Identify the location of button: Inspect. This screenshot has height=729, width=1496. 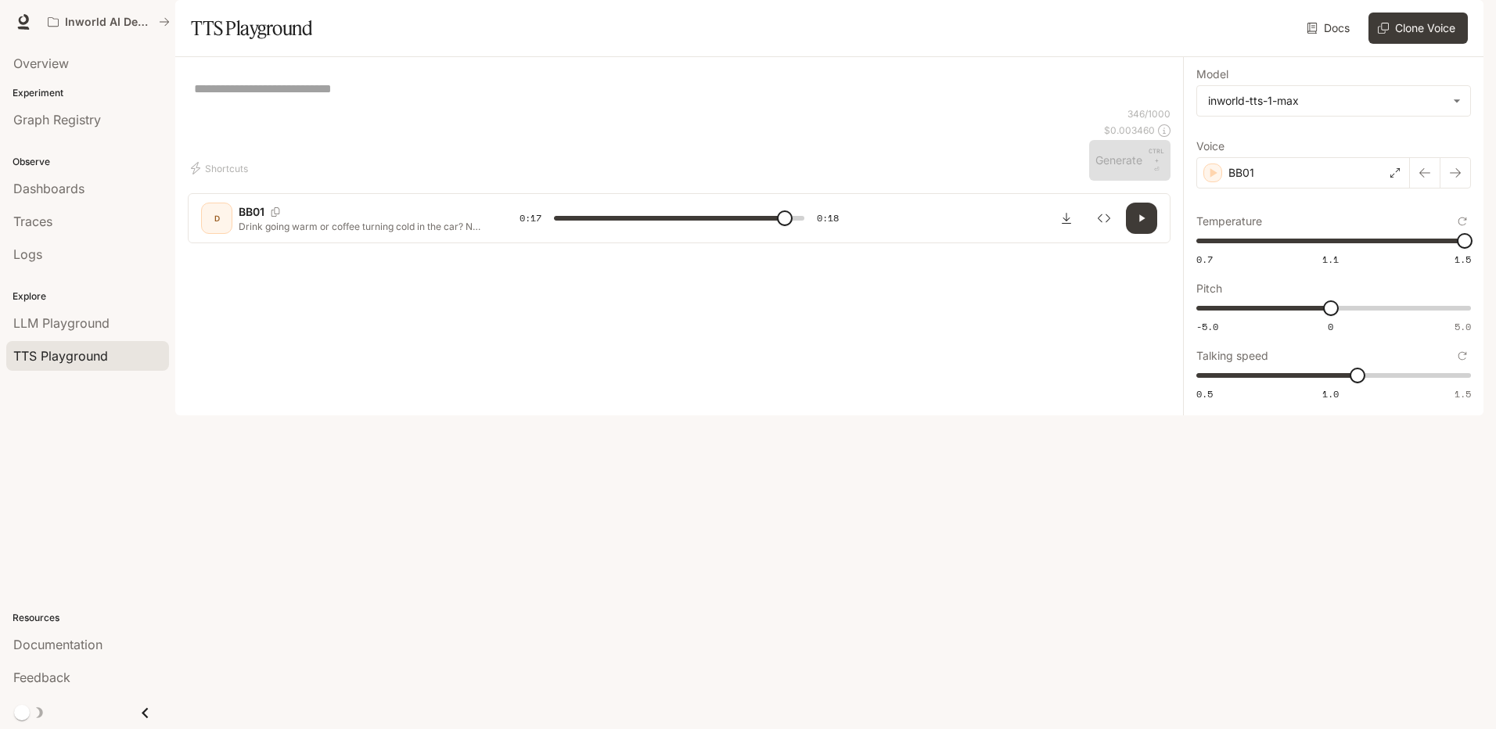
(1104, 218).